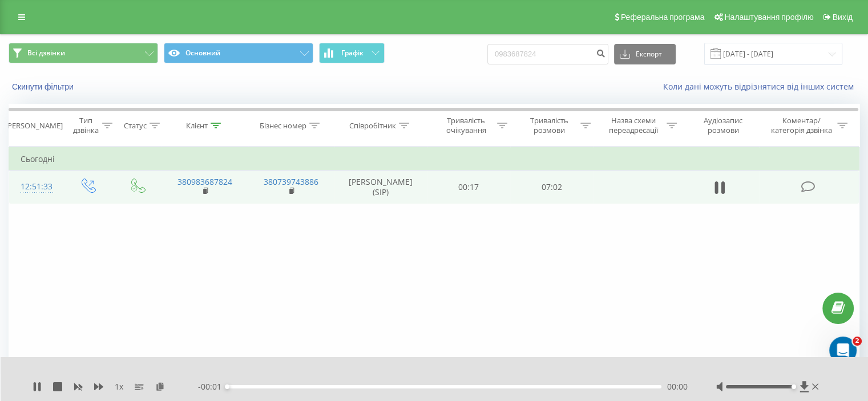 The width and height of the screenshot is (868, 401). What do you see at coordinates (119, 387) in the screenshot?
I see `span: 1 x` at bounding box center [119, 387].